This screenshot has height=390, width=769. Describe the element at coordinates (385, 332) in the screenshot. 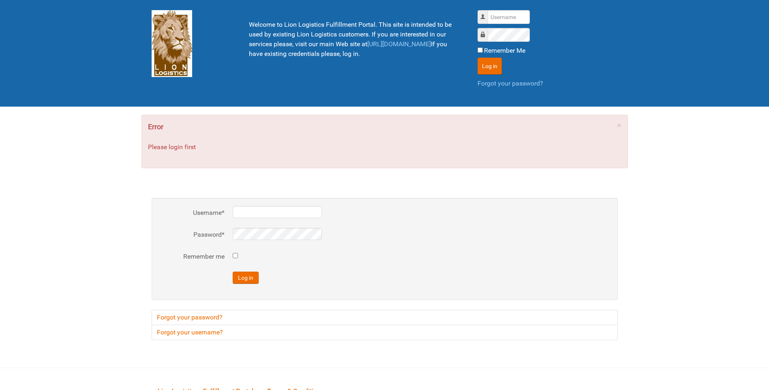

I see `a: Forgot your username?` at that location.